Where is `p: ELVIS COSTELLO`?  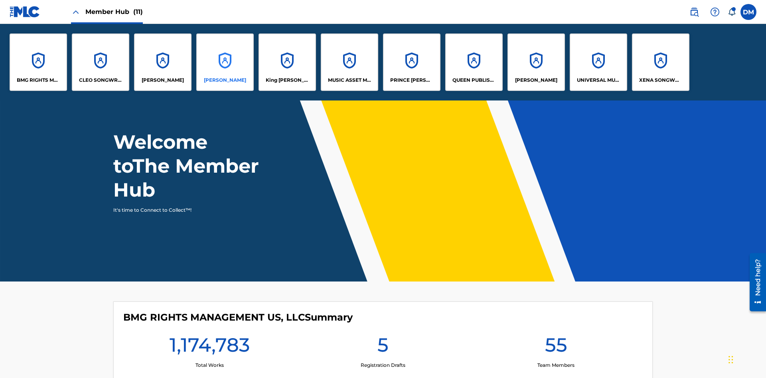 p: ELVIS COSTELLO is located at coordinates (163, 80).